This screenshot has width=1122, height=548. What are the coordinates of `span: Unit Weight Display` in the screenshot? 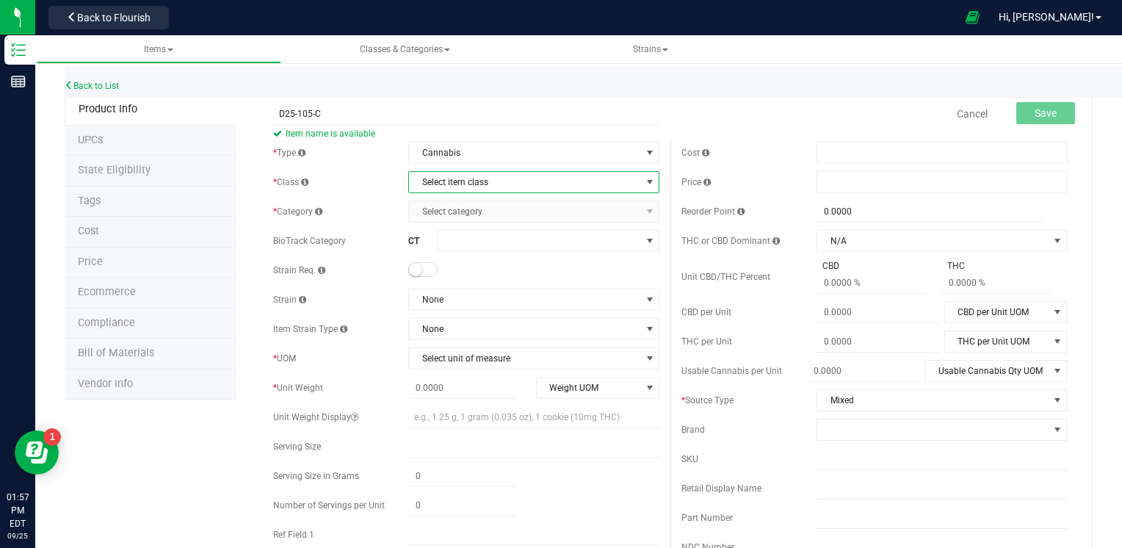 It's located at (316, 417).